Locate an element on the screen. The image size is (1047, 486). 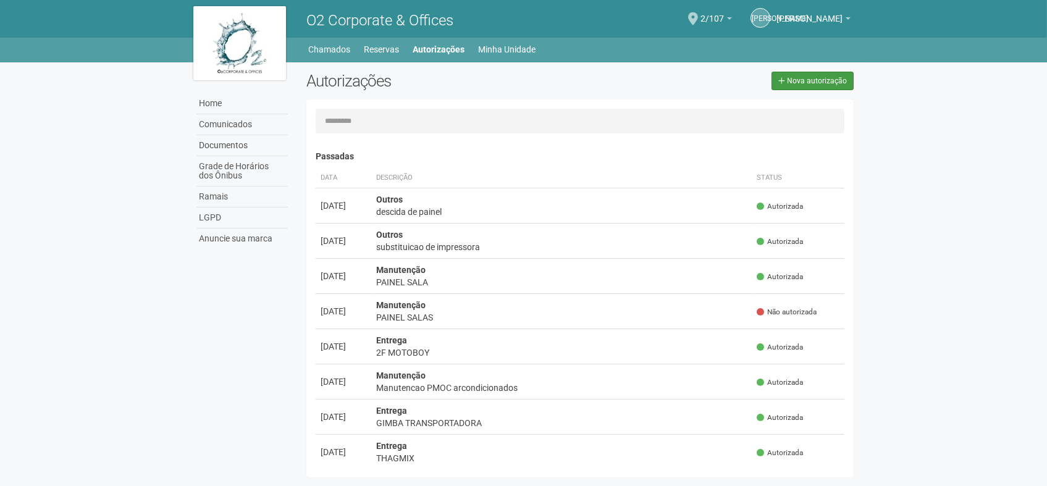
th: Data is located at coordinates (344, 178).